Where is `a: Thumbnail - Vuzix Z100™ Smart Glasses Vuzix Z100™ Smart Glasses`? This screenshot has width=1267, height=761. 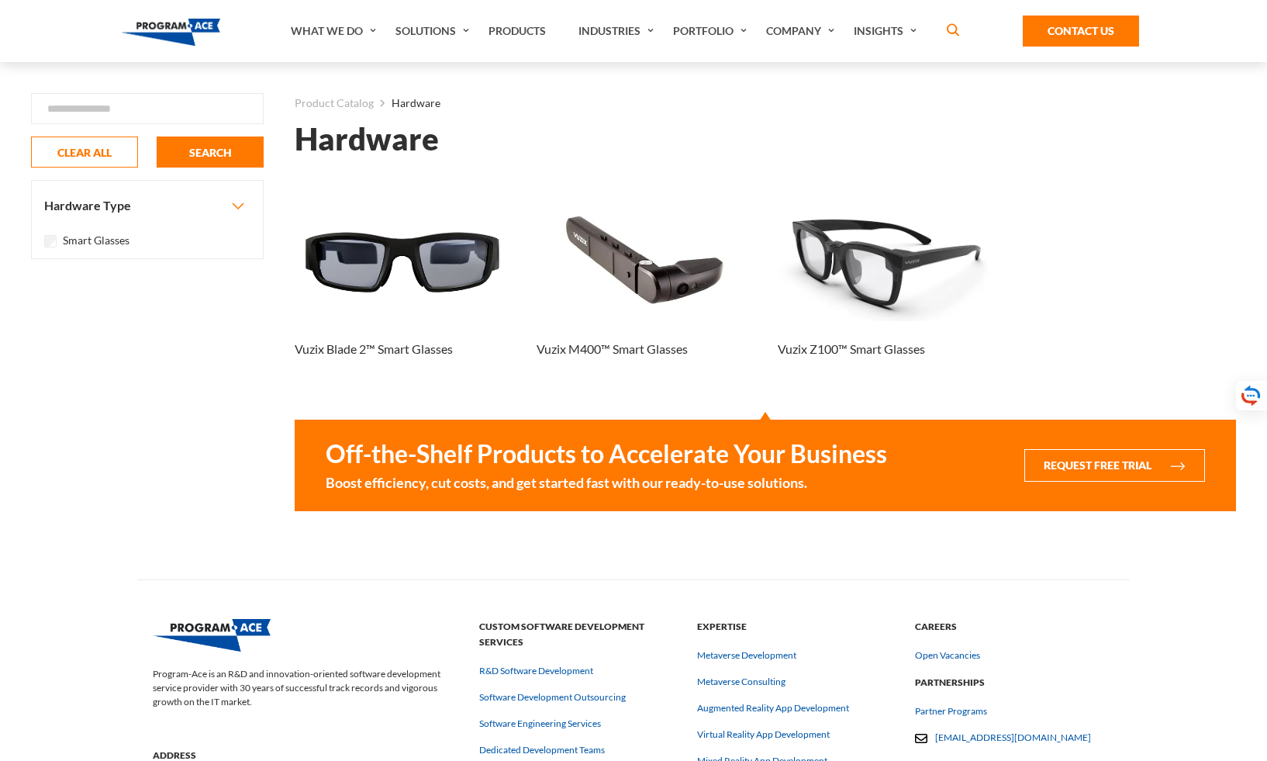 a: Thumbnail - Vuzix Z100™ Smart Glasses Vuzix Z100™ Smart Glasses is located at coordinates (886, 291).